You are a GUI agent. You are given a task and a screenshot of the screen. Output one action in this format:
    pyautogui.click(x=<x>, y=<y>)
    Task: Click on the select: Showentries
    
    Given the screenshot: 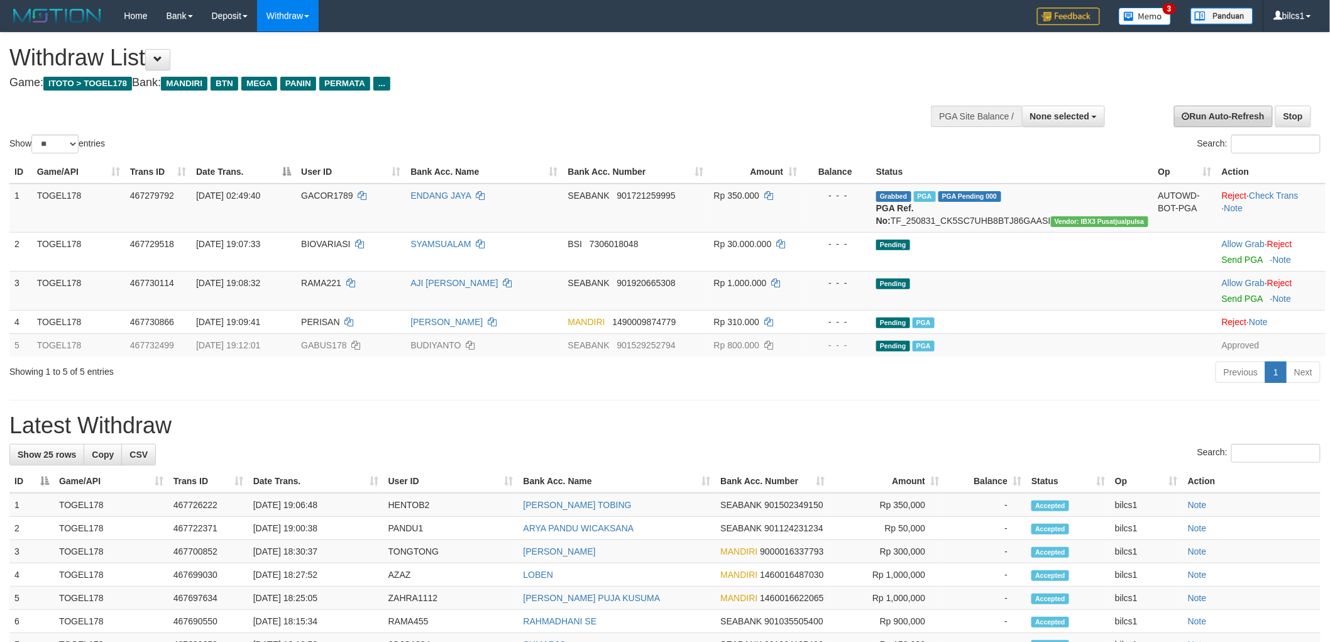 What is the action you would take?
    pyautogui.click(x=55, y=144)
    